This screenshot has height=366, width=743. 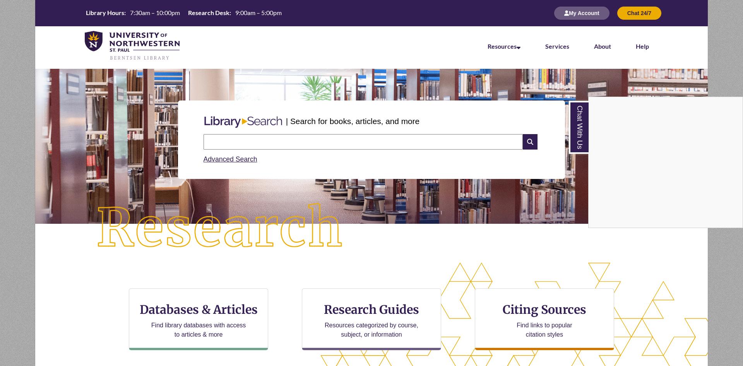 I want to click on a: Help, so click(x=642, y=46).